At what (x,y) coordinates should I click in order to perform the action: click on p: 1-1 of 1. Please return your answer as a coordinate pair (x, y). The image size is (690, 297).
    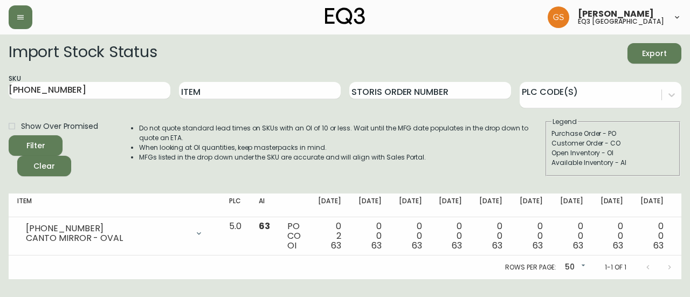
    Looking at the image, I should click on (615, 267).